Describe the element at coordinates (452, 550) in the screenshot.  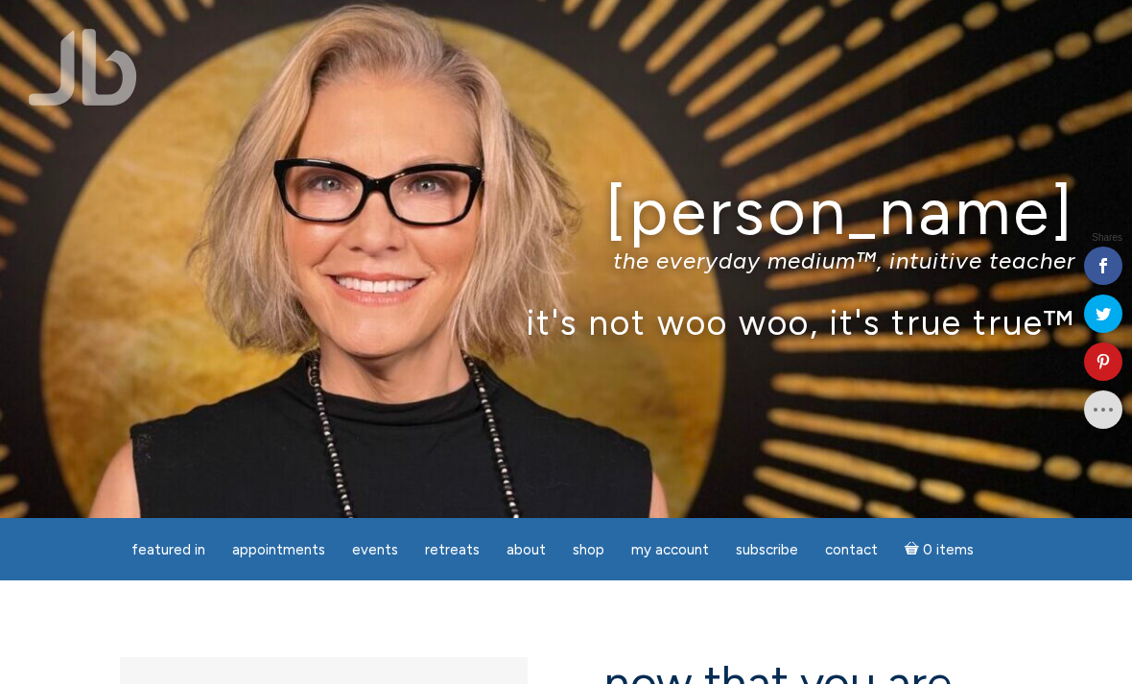
I see `a: Retreats` at that location.